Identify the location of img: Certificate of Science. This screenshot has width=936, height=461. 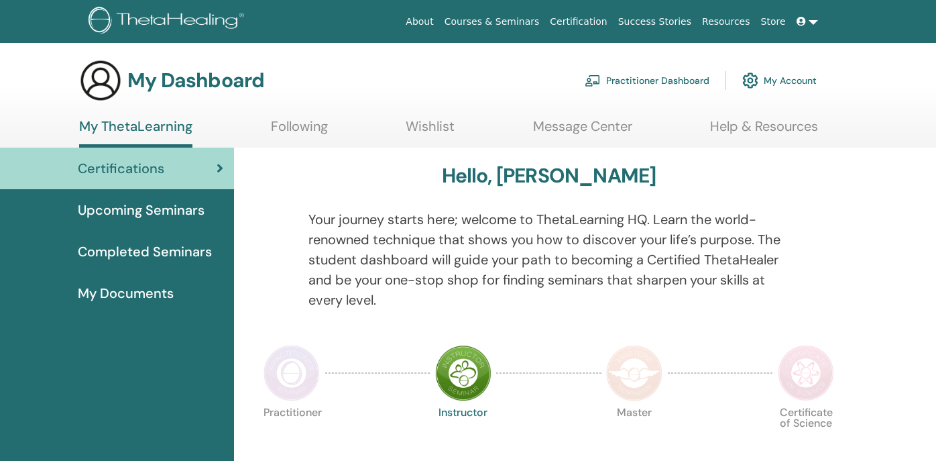
(806, 373).